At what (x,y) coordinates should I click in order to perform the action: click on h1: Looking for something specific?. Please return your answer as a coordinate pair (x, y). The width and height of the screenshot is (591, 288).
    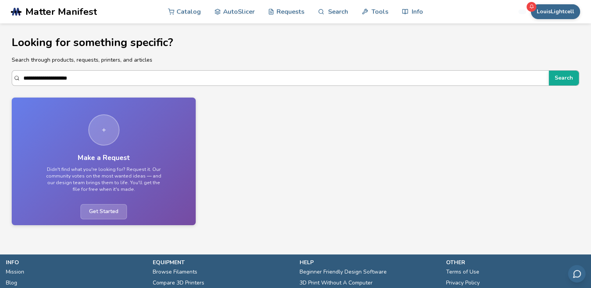
    Looking at the image, I should click on (296, 43).